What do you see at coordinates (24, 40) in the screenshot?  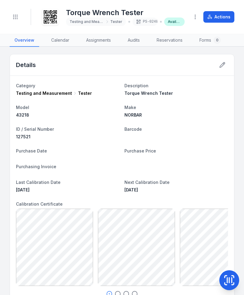 I see `a: Overview` at bounding box center [24, 40].